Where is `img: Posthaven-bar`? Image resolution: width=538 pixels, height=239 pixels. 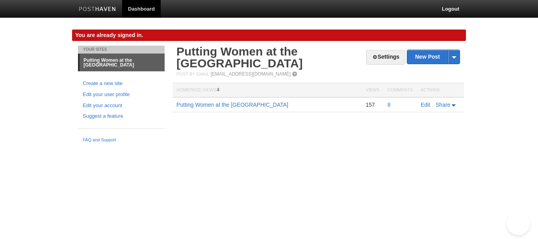
img: Posthaven-bar is located at coordinates (97, 9).